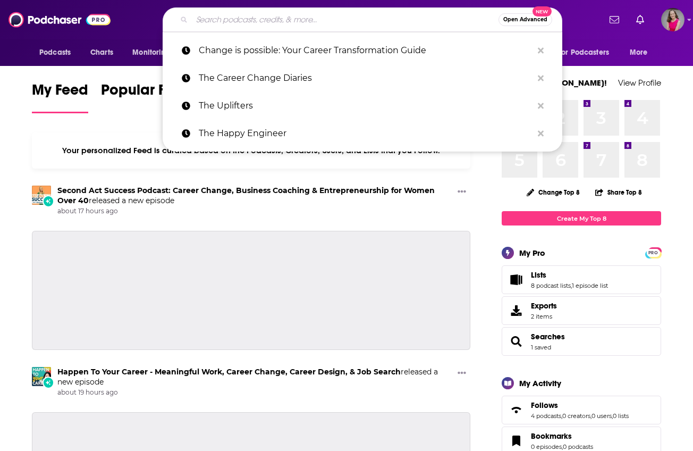 The image size is (693, 451). I want to click on a: 1 saved, so click(541, 347).